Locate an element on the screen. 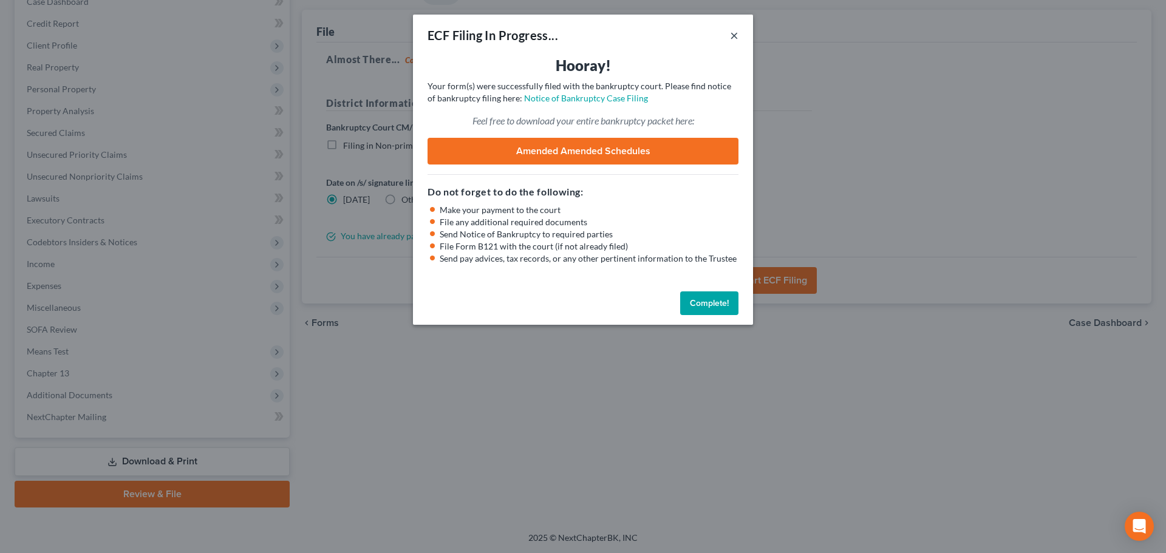  li: Send pay advices, tax records, or any other pertinent information to the Trustee is located at coordinates (589, 259).